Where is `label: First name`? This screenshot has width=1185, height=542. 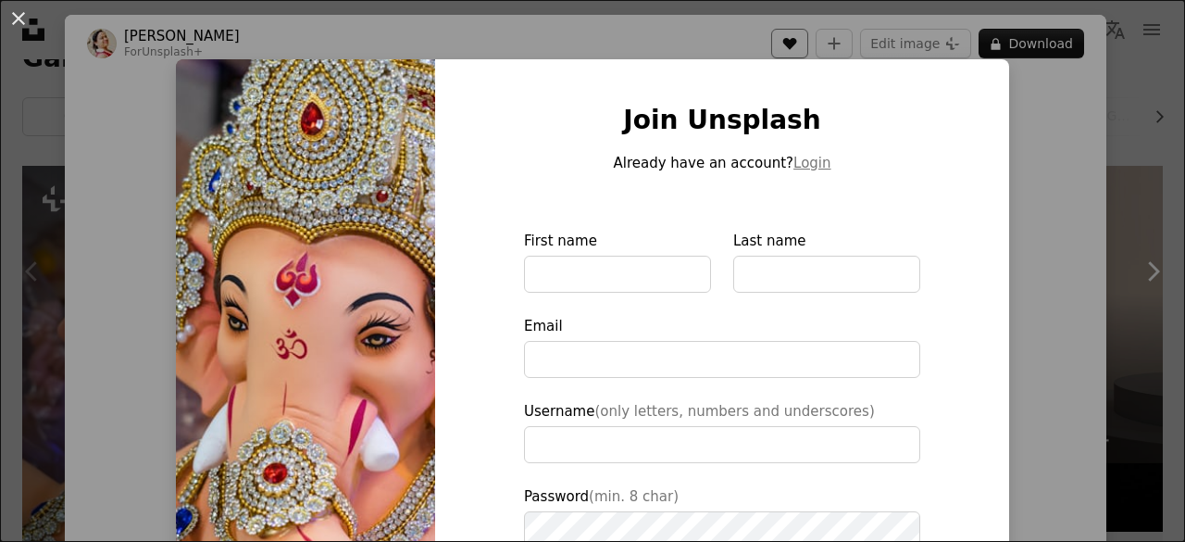
label: First name is located at coordinates (618, 261).